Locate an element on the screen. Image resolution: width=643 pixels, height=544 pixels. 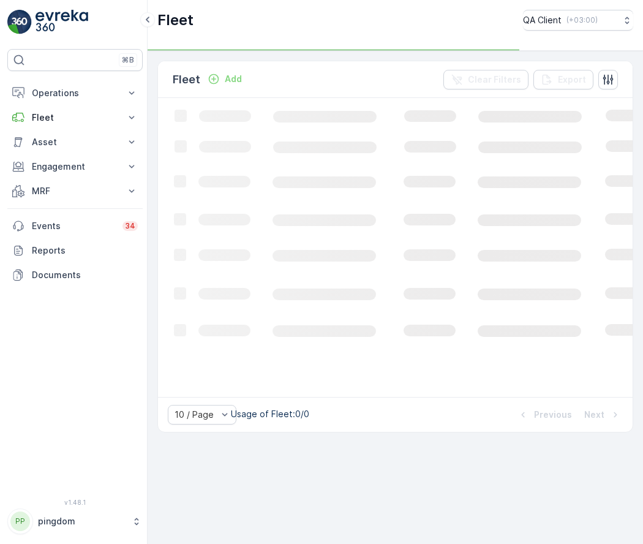
p: Operations is located at coordinates (75, 93).